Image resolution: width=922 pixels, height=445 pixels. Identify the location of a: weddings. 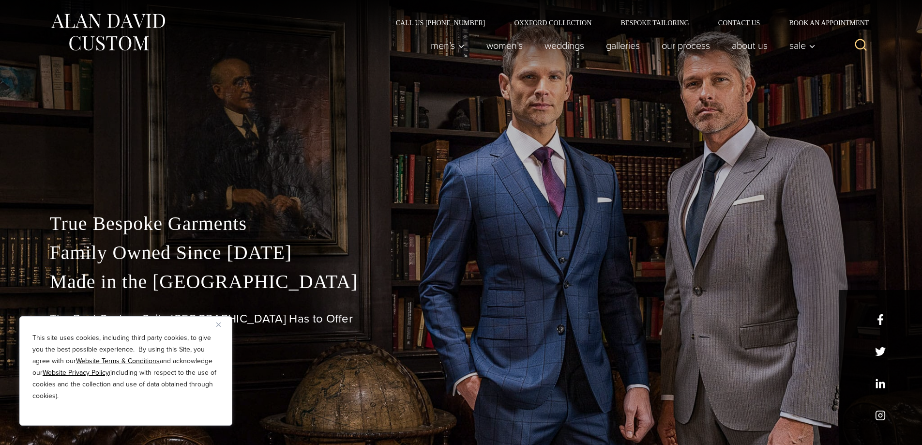
(564, 46).